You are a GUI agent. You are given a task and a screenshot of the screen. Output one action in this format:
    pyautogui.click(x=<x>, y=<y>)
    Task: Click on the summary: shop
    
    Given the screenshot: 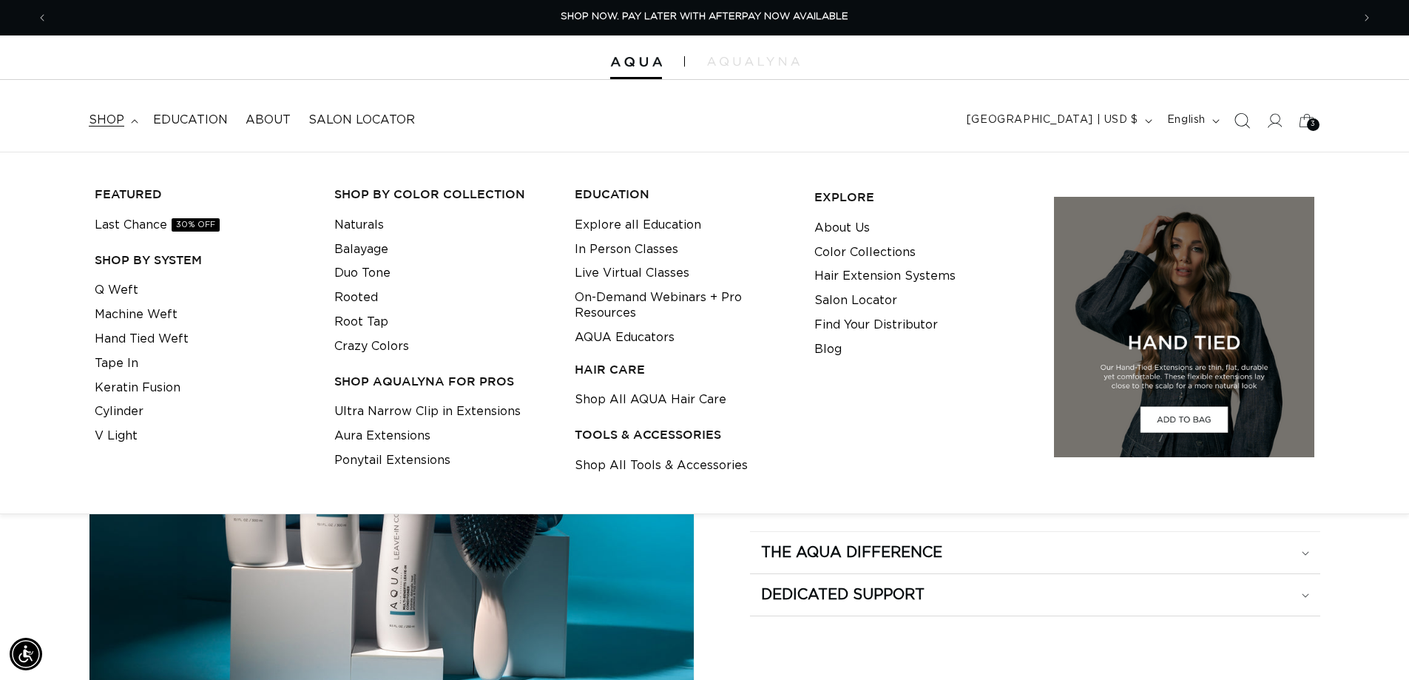 What is the action you would take?
    pyautogui.click(x=112, y=120)
    